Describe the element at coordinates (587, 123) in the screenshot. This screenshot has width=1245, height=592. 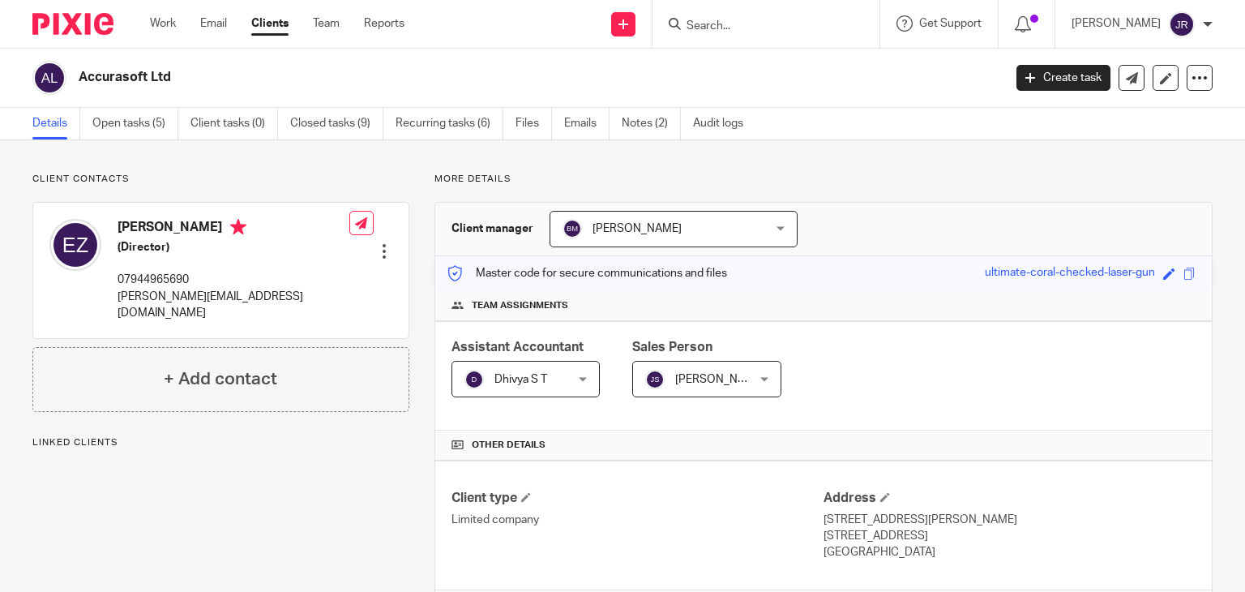
I see `a: Emails` at that location.